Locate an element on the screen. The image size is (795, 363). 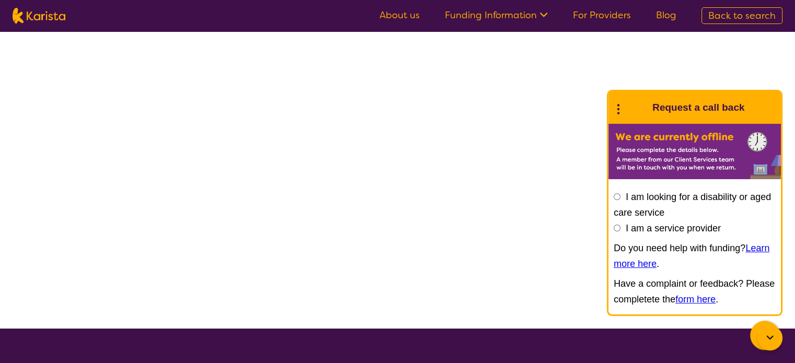
a: About us is located at coordinates (399, 15).